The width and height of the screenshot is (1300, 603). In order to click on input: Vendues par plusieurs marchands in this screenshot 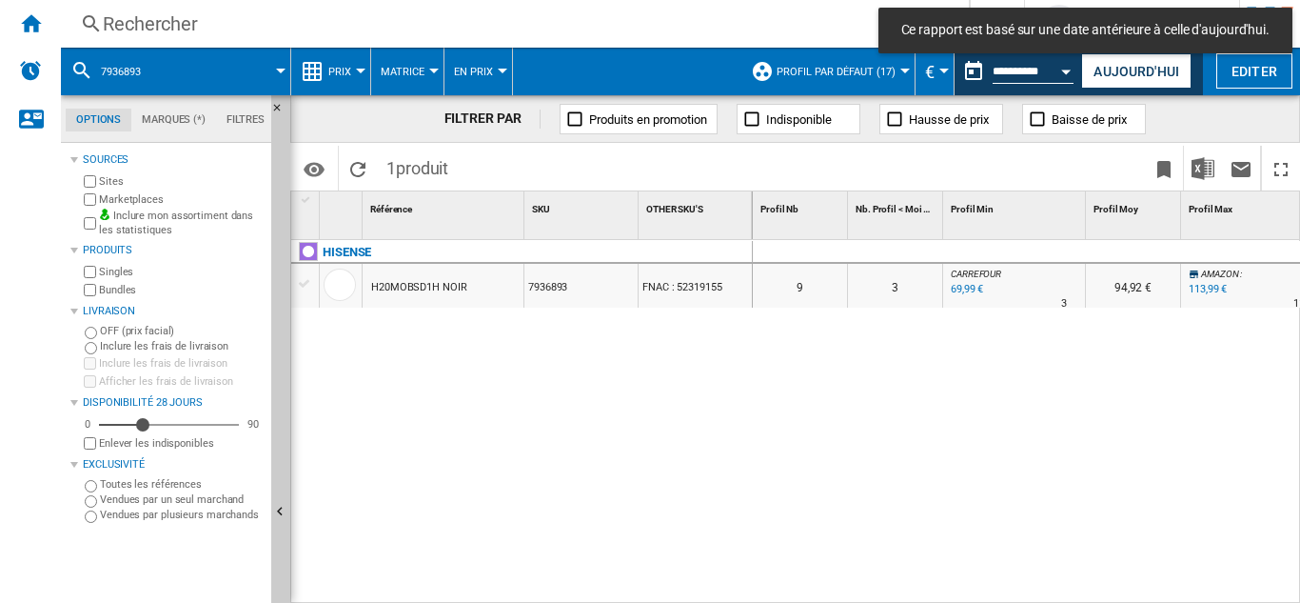, I will do `click(90, 516)`.